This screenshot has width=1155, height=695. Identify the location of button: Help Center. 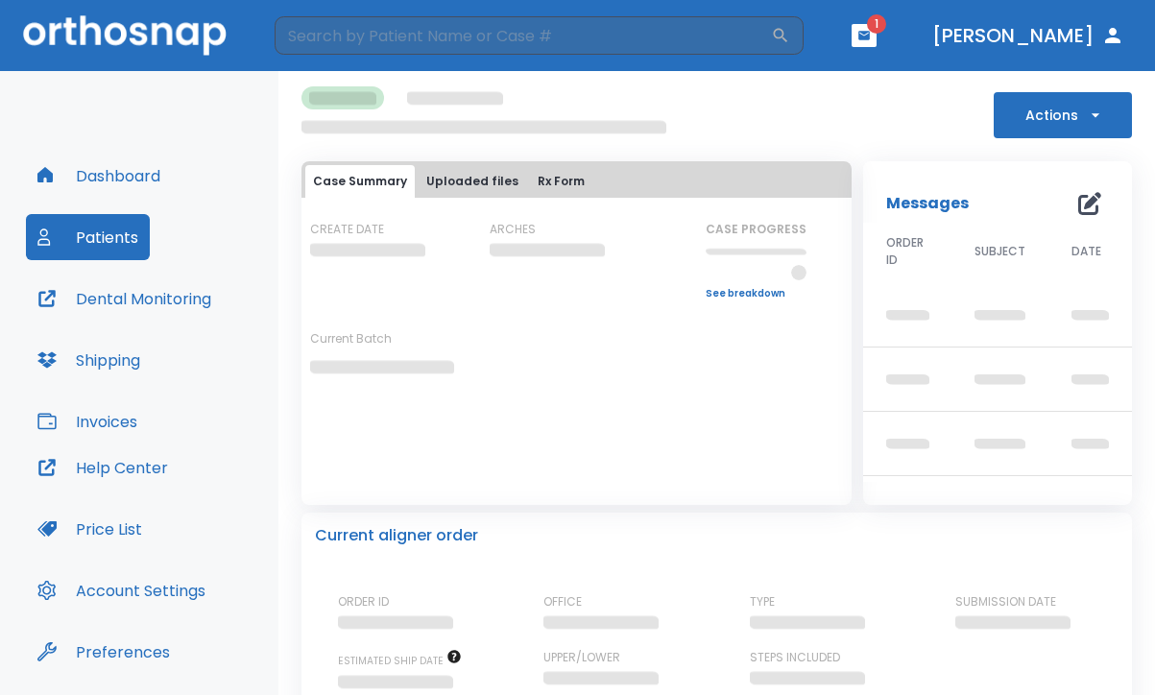
(103, 467).